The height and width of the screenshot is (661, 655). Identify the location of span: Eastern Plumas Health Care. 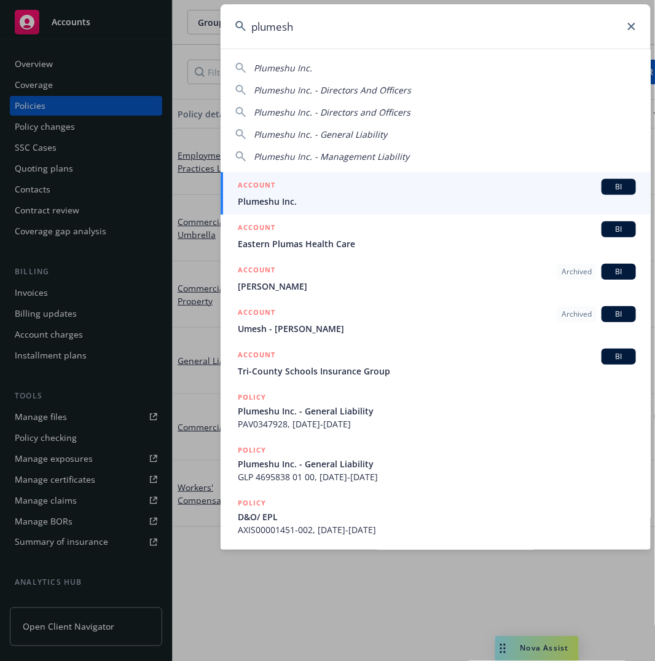
(437, 243).